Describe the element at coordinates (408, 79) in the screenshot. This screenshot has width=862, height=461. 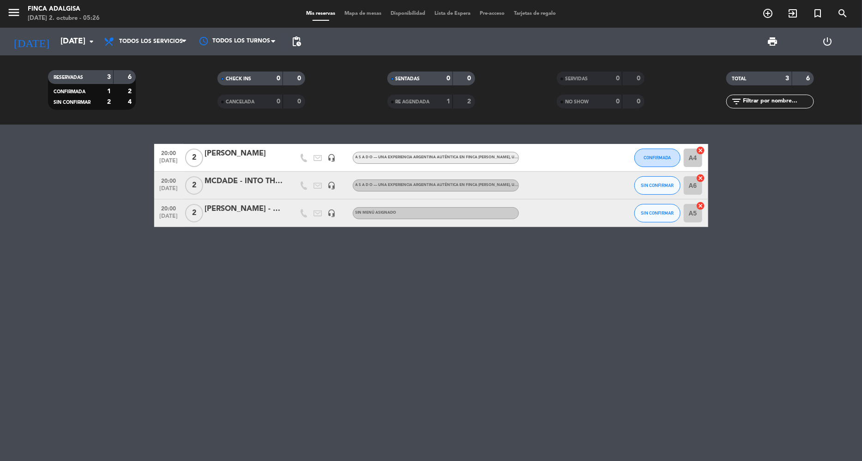
I see `span: SENTADAS` at that location.